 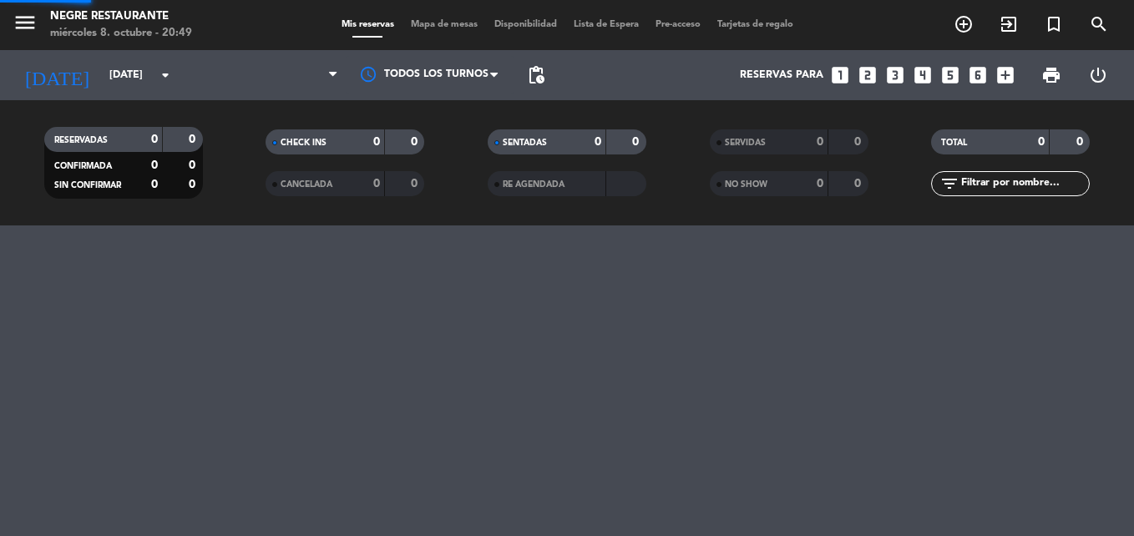 I want to click on span: pending_actions, so click(x=536, y=75).